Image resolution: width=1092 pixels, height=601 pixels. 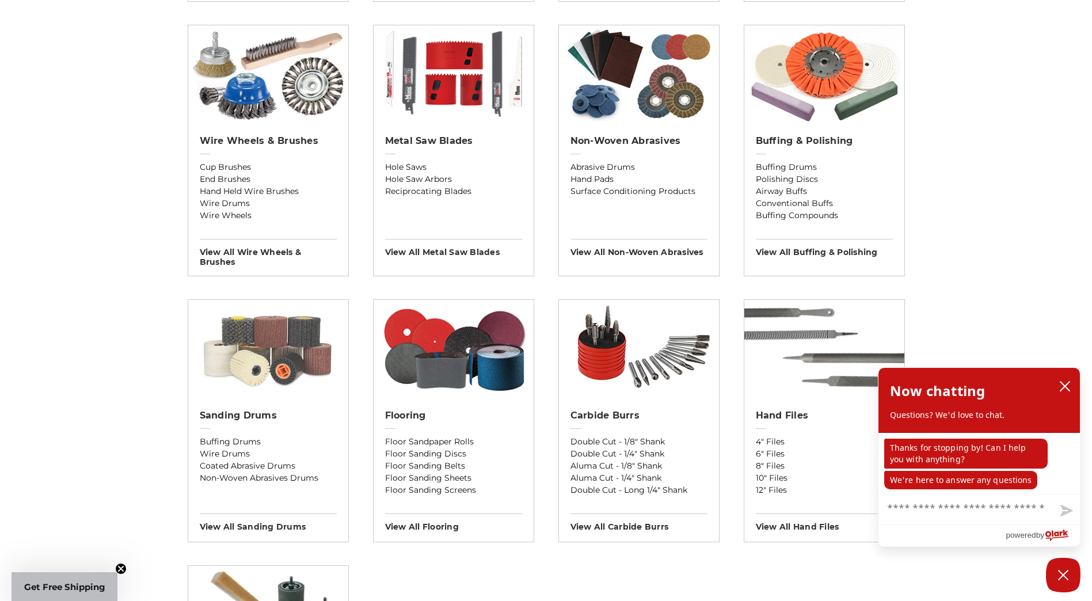 What do you see at coordinates (639, 478) in the screenshot?
I see `a: Aluma Cut - 1/4" Shank` at bounding box center [639, 478].